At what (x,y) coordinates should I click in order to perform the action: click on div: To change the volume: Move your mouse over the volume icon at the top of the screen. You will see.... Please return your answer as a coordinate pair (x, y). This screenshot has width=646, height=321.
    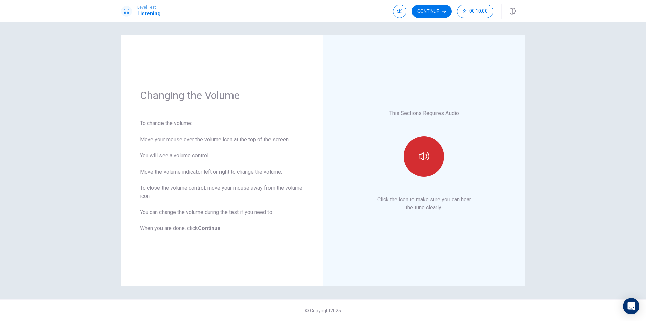
    Looking at the image, I should click on (222, 176).